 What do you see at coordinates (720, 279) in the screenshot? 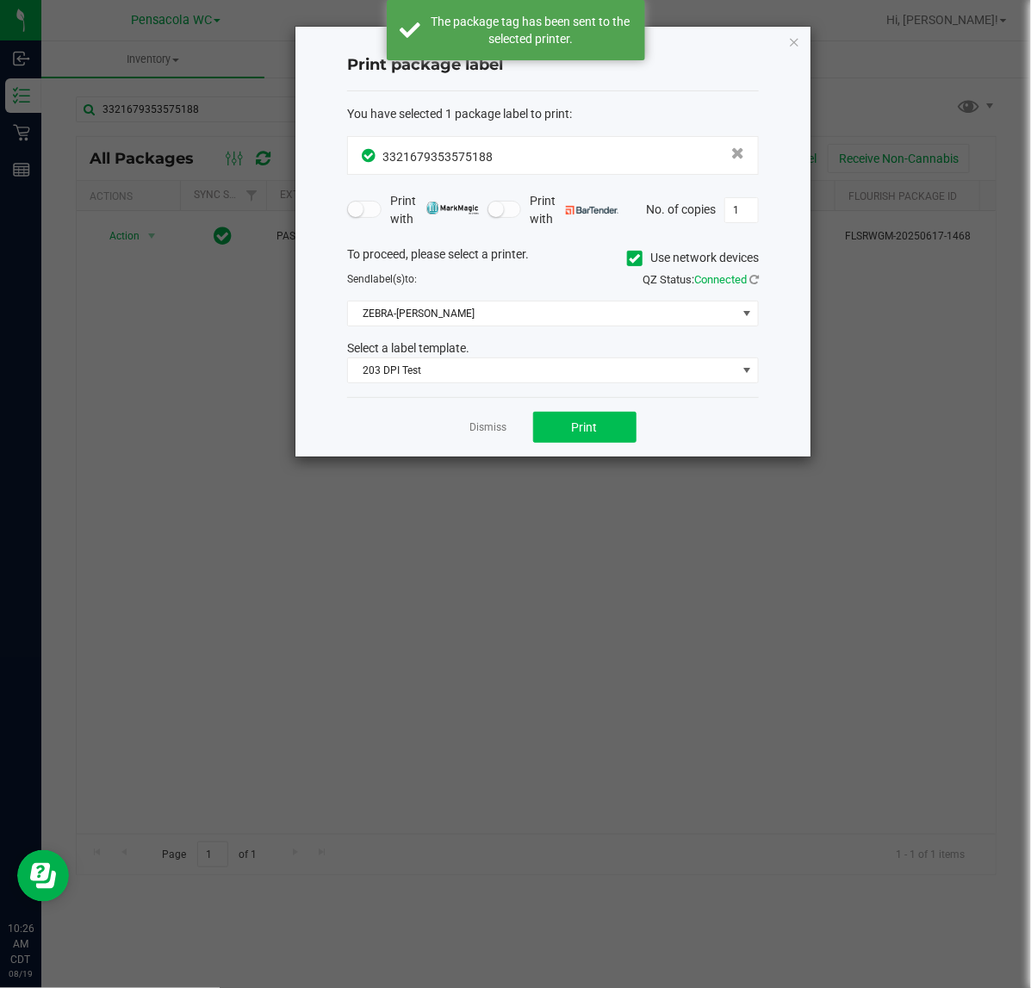
I see `span: Connected` at bounding box center [720, 279].